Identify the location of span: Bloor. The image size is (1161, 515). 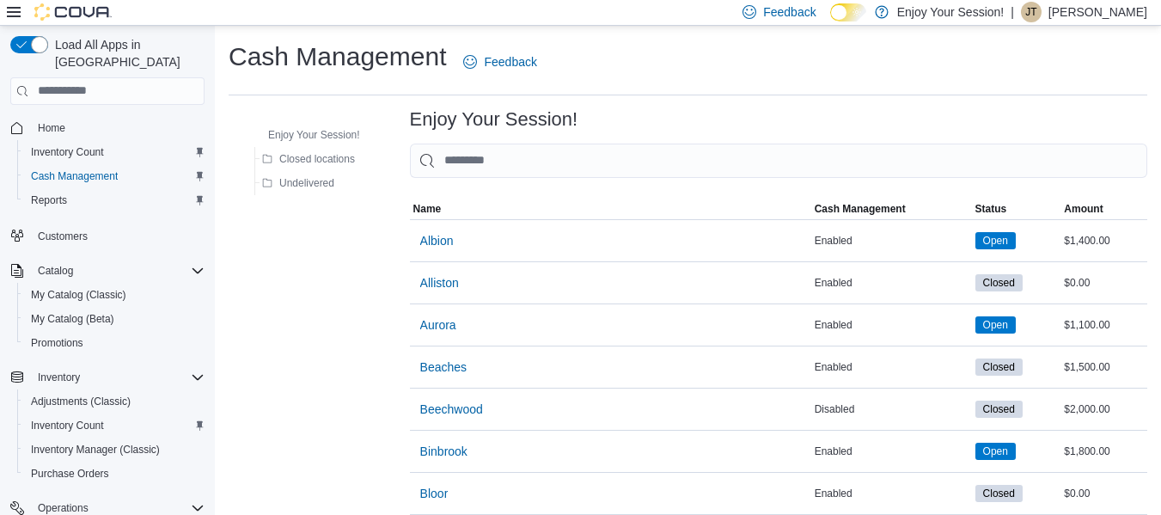
(434, 493).